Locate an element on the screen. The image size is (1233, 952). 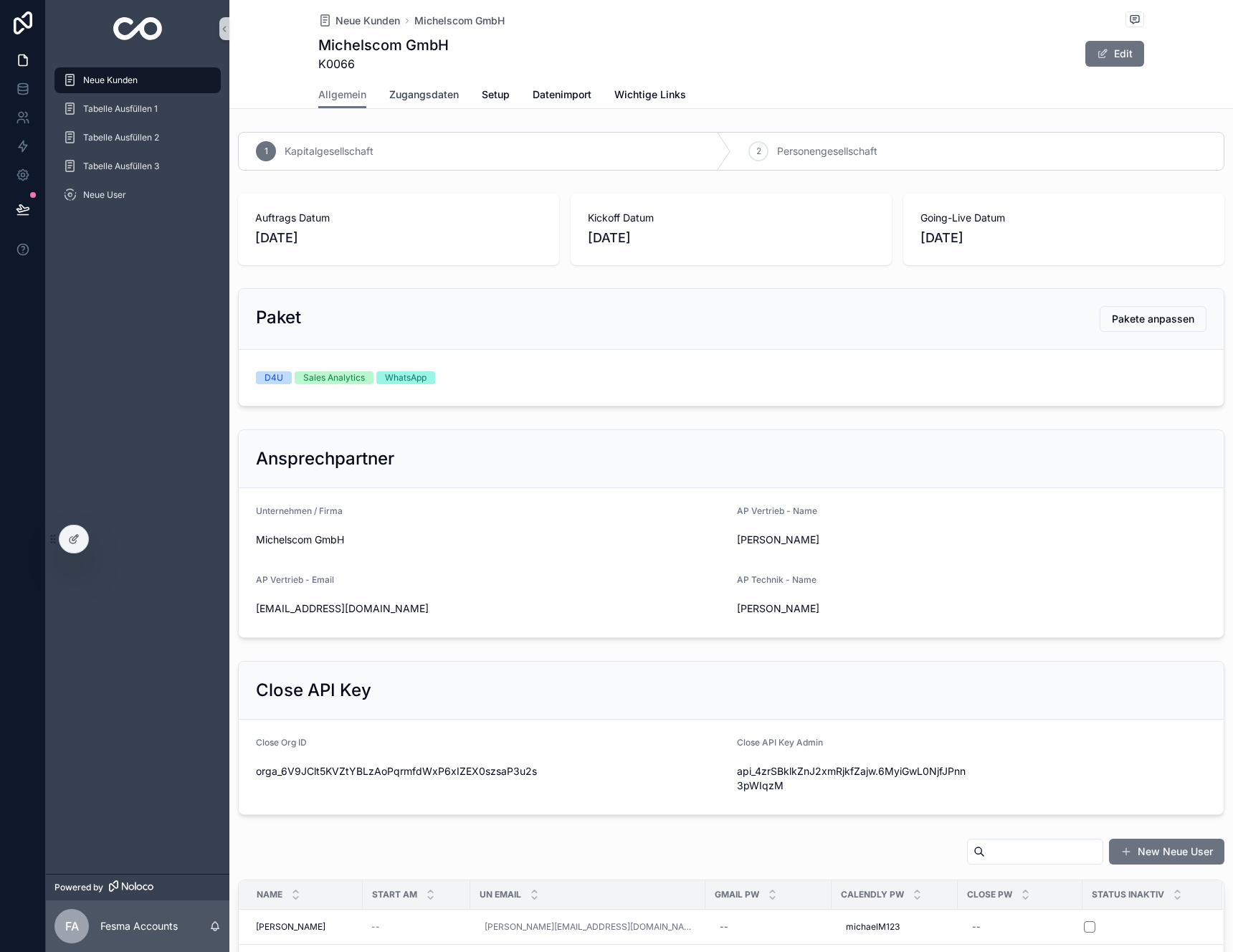
h2: Close API Key is located at coordinates (313, 691).